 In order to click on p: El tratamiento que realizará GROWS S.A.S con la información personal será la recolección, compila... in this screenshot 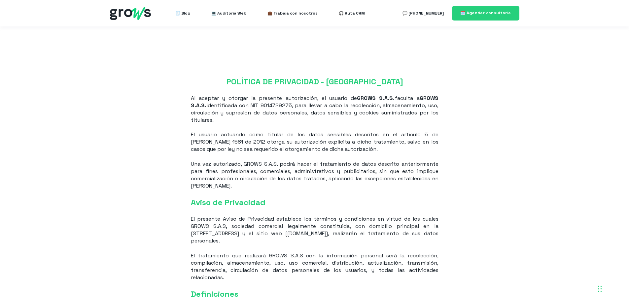, I will do `click(315, 266)`.